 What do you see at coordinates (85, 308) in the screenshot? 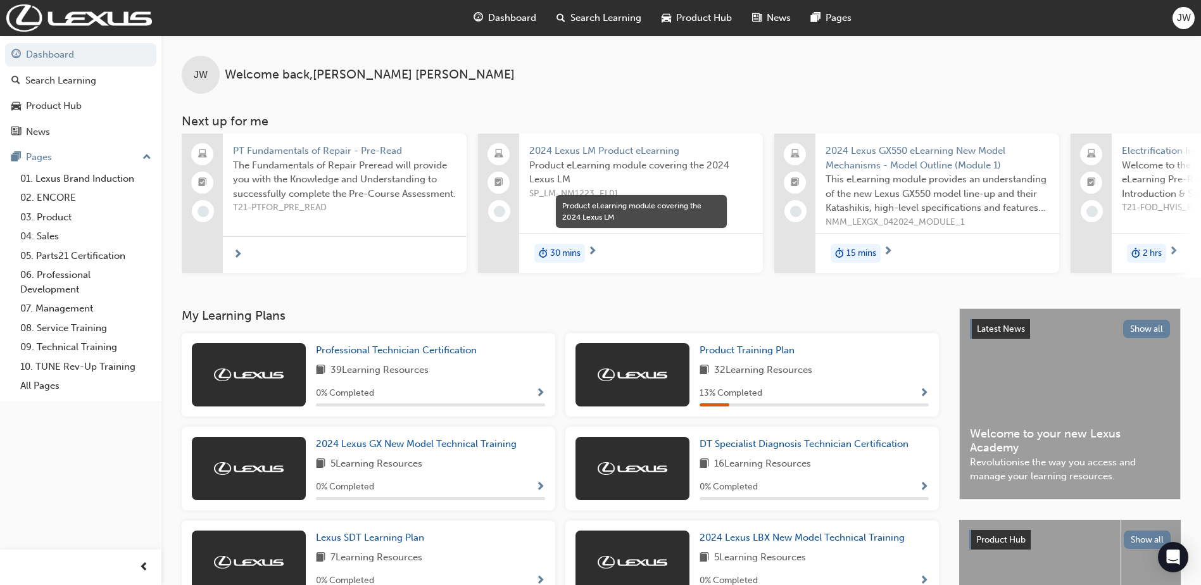
I see `a: 07. Management` at bounding box center [85, 308].